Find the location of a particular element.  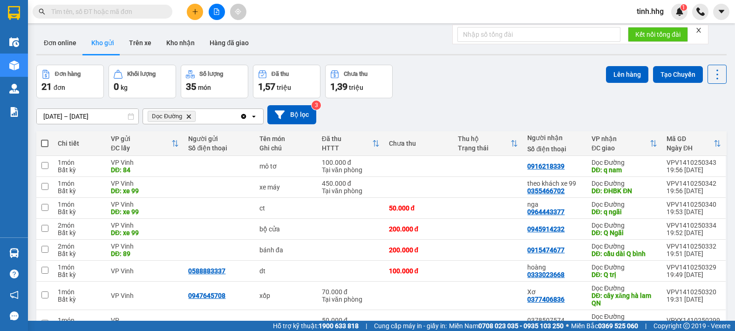

button: Kết nối tổng đài is located at coordinates (658, 34).